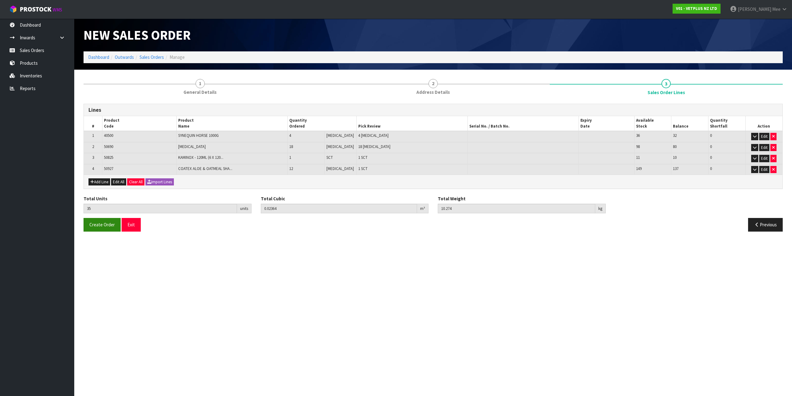 The image size is (792, 396). I want to click on th: Expiry Date, so click(607, 123).